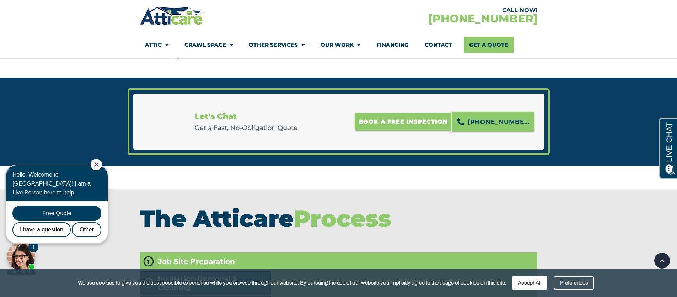 Image resolution: width=677 pixels, height=297 pixels. I want to click on a: Our Work, so click(341, 45).